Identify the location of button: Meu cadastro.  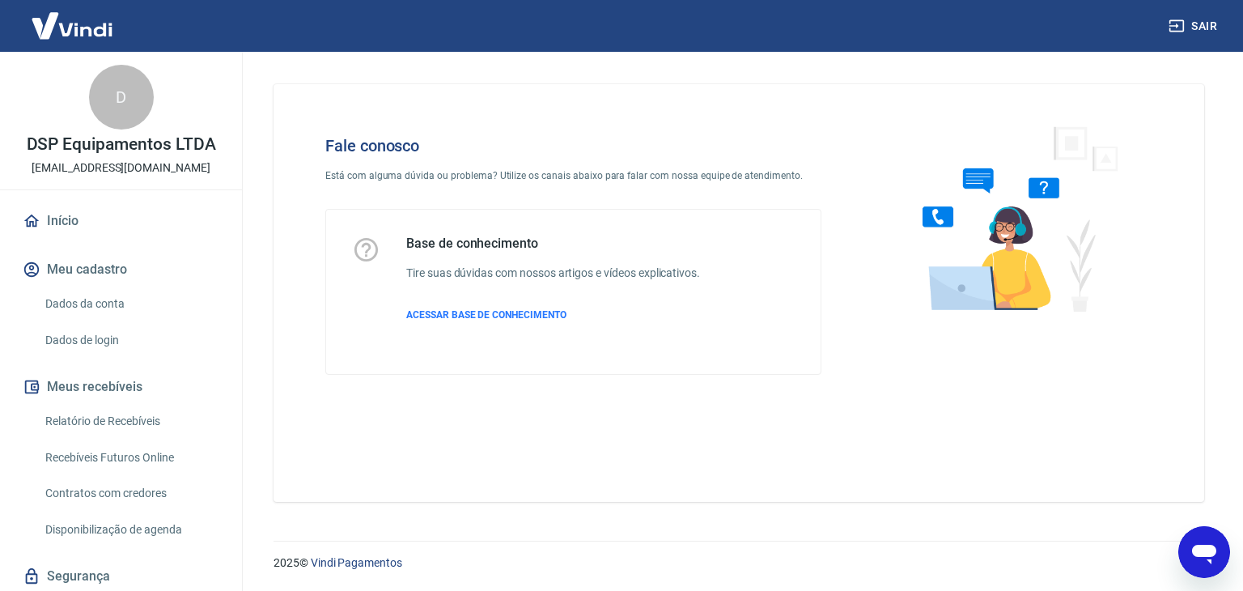
(121, 269).